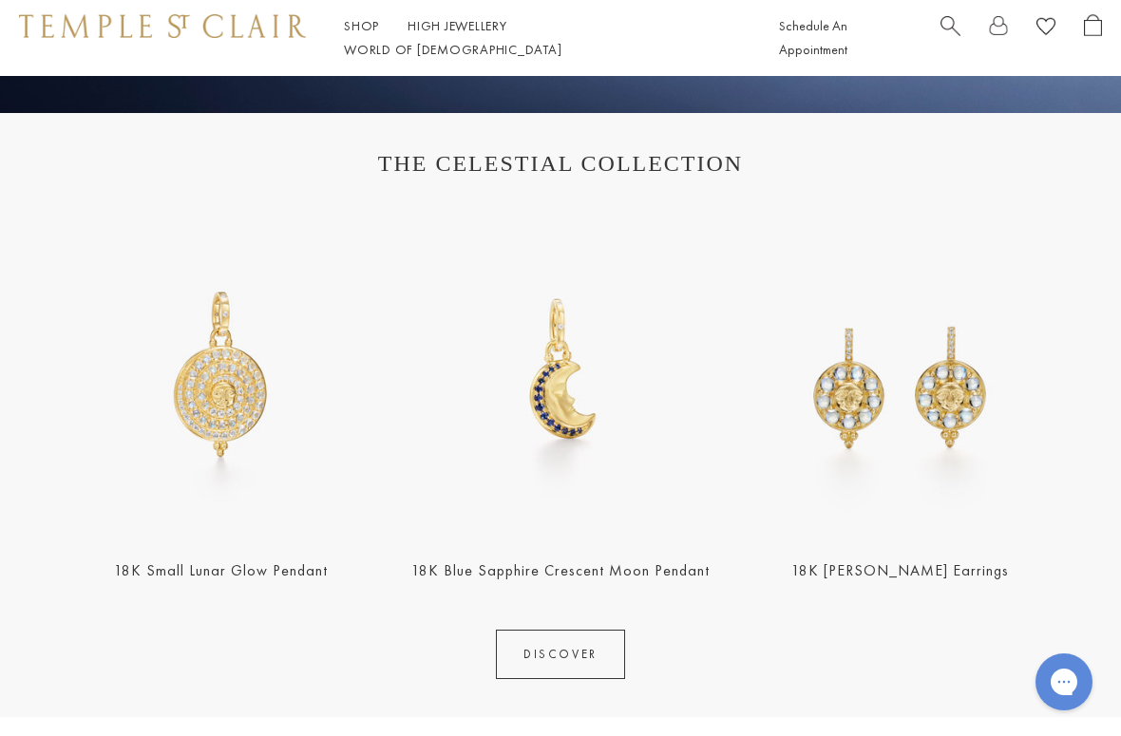 The image size is (1121, 736). What do you see at coordinates (813, 37) in the screenshot?
I see `a: Schedule An Appointment` at bounding box center [813, 37].